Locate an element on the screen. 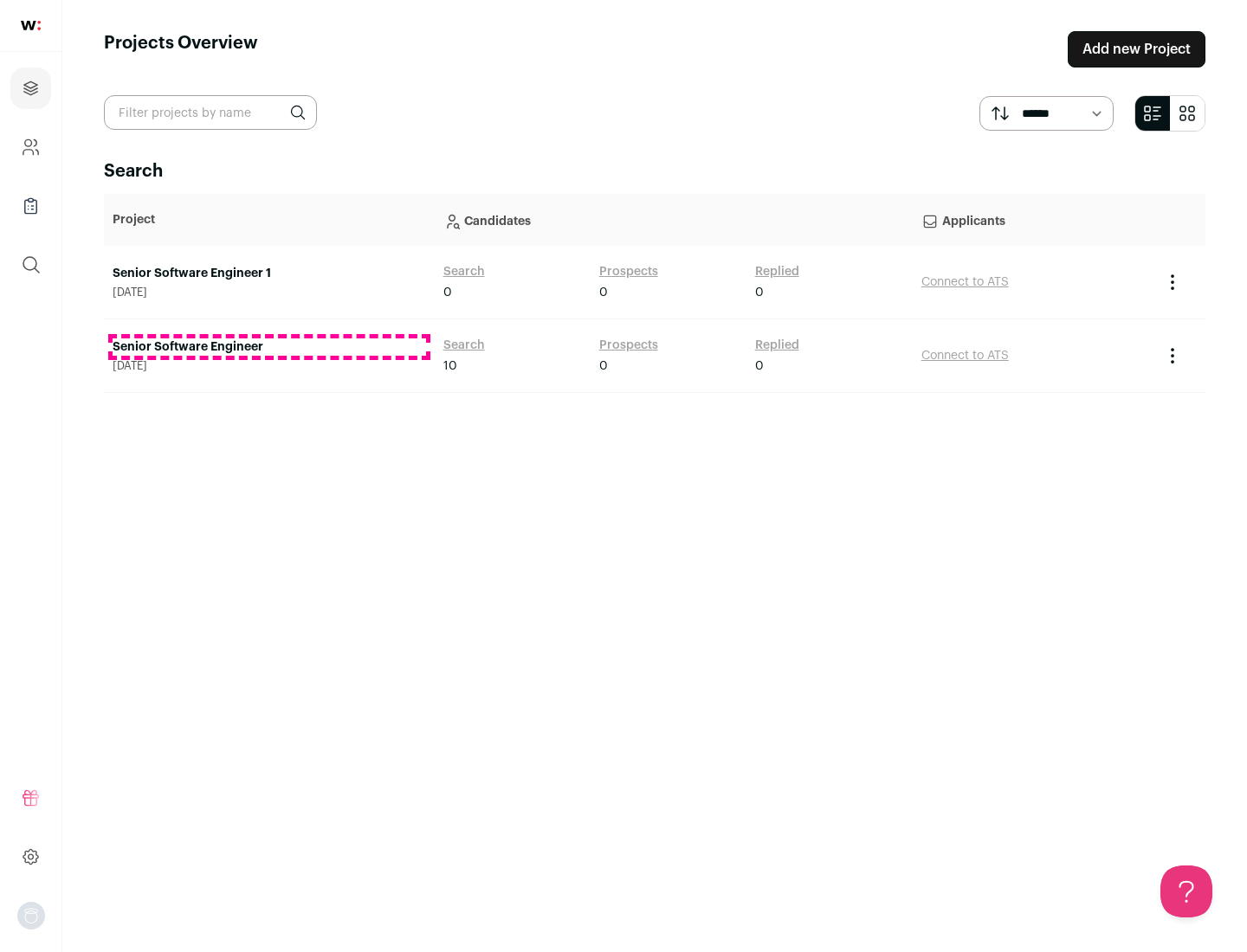  p: Applicants is located at coordinates (1033, 220).